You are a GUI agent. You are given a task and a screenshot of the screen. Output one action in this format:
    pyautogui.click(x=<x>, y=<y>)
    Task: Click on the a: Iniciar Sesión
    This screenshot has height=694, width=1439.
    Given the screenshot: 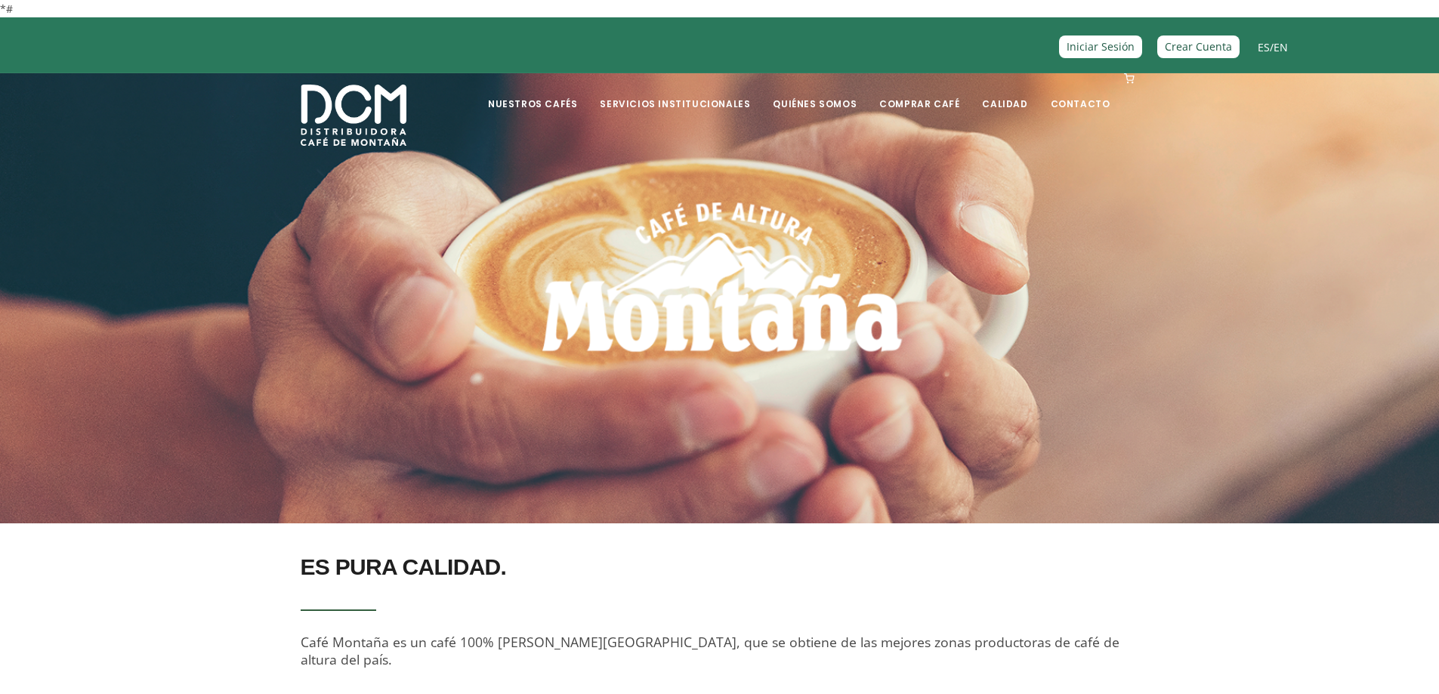 What is the action you would take?
    pyautogui.click(x=1100, y=46)
    